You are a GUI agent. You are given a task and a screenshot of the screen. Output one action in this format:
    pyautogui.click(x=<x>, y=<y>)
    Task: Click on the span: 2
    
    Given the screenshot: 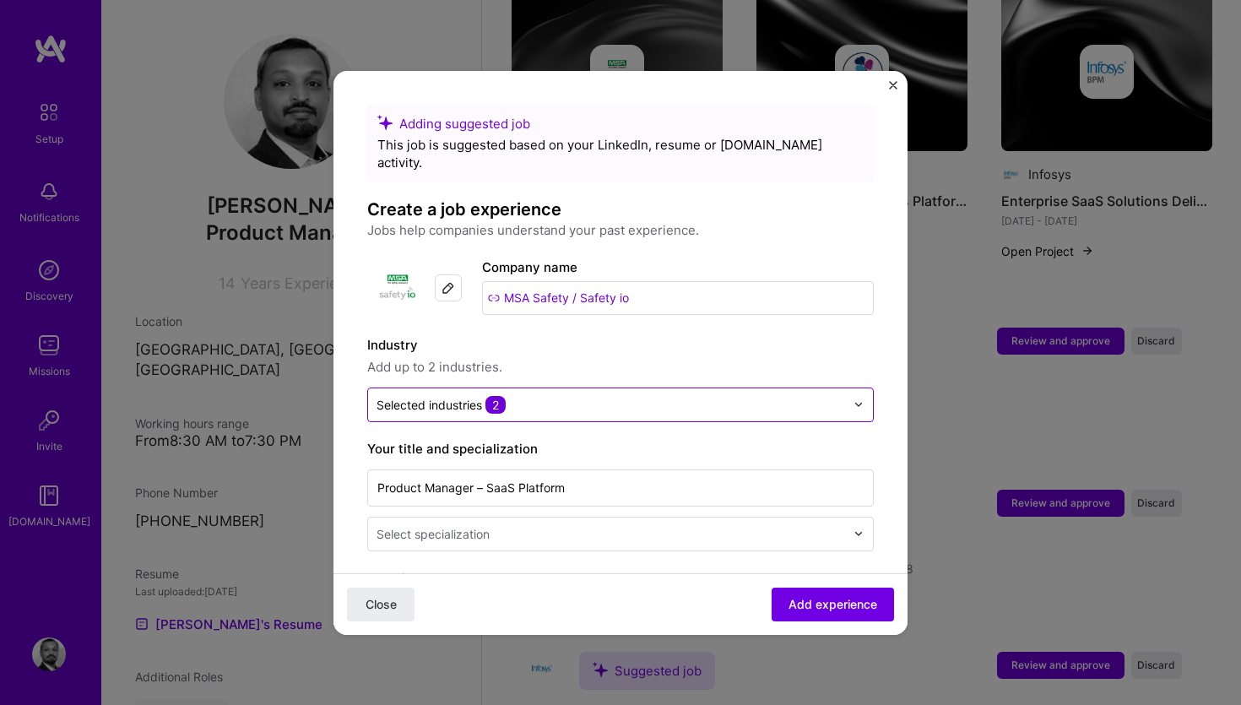 What is the action you would take?
    pyautogui.click(x=496, y=404)
    